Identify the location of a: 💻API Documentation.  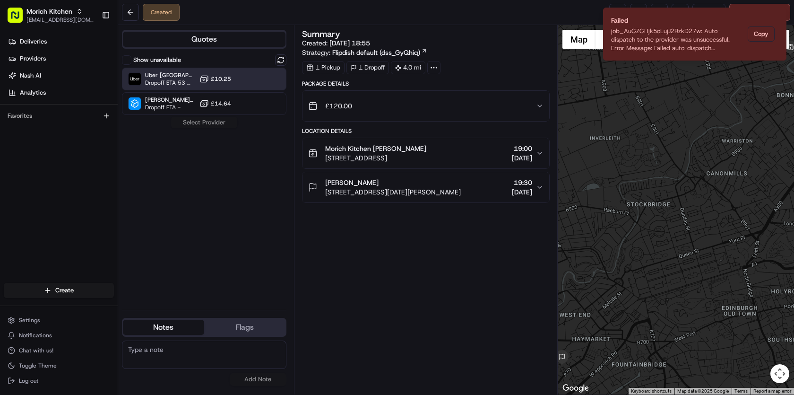
(116, 216).